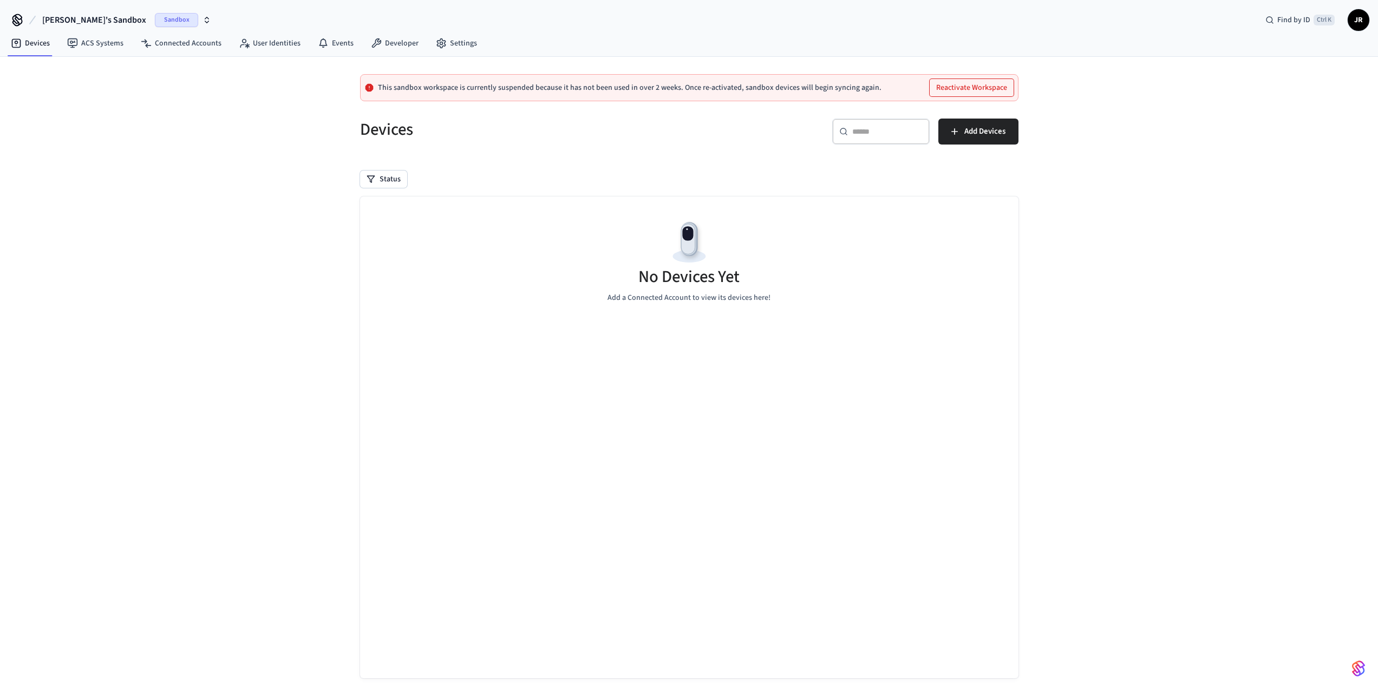  What do you see at coordinates (985, 132) in the screenshot?
I see `span: Add Devices` at bounding box center [985, 132].